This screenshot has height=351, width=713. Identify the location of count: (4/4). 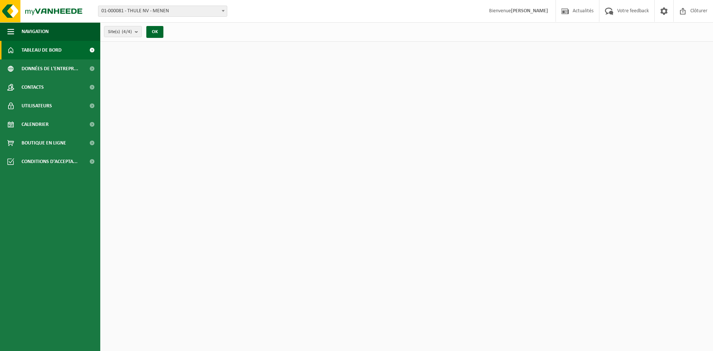
(127, 32).